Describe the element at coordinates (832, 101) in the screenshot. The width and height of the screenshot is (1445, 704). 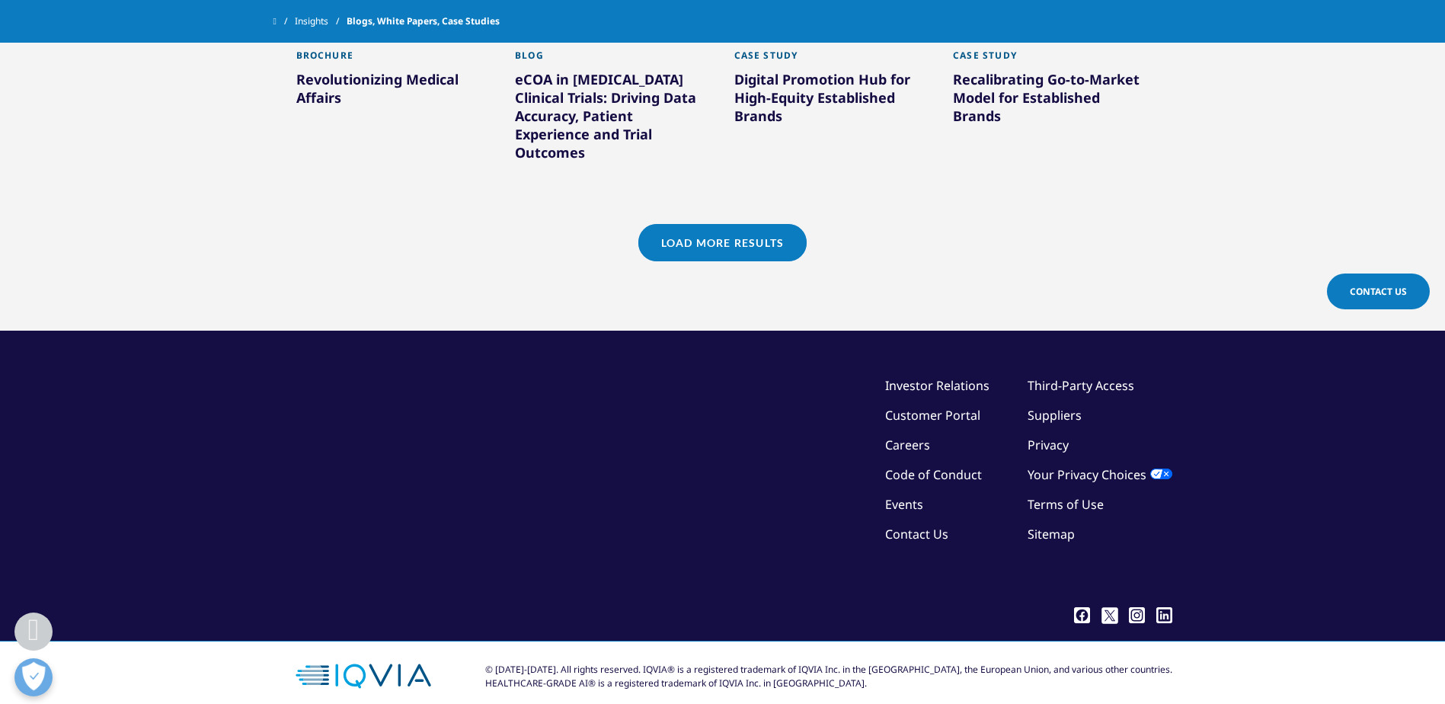
I see `div: Digital Promotion Hub for High-Equity Established Brands` at that location.